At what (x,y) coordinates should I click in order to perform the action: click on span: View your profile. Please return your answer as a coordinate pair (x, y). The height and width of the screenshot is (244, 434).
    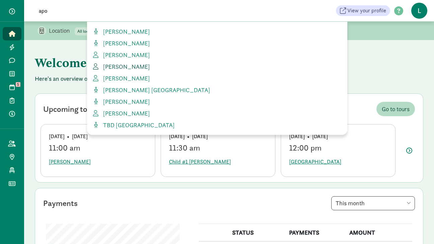
    Looking at the image, I should click on (366, 11).